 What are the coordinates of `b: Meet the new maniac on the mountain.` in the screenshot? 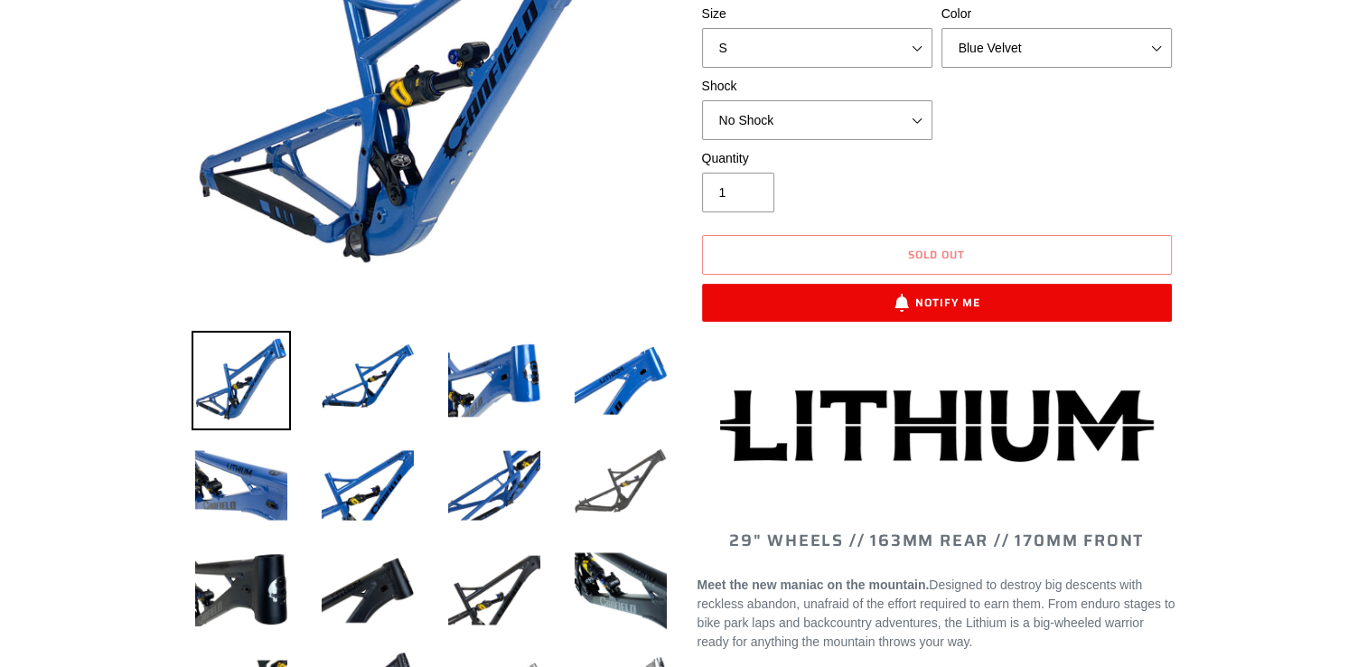 It's located at (813, 585).